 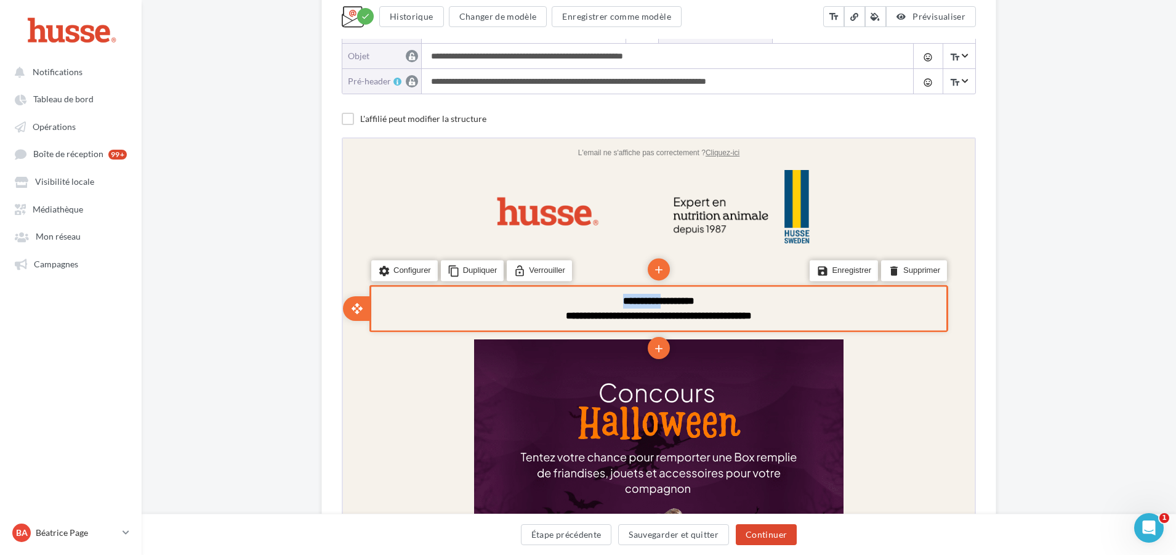 What do you see at coordinates (68, 71) in the screenshot?
I see `button: Notifications` at bounding box center [68, 71].